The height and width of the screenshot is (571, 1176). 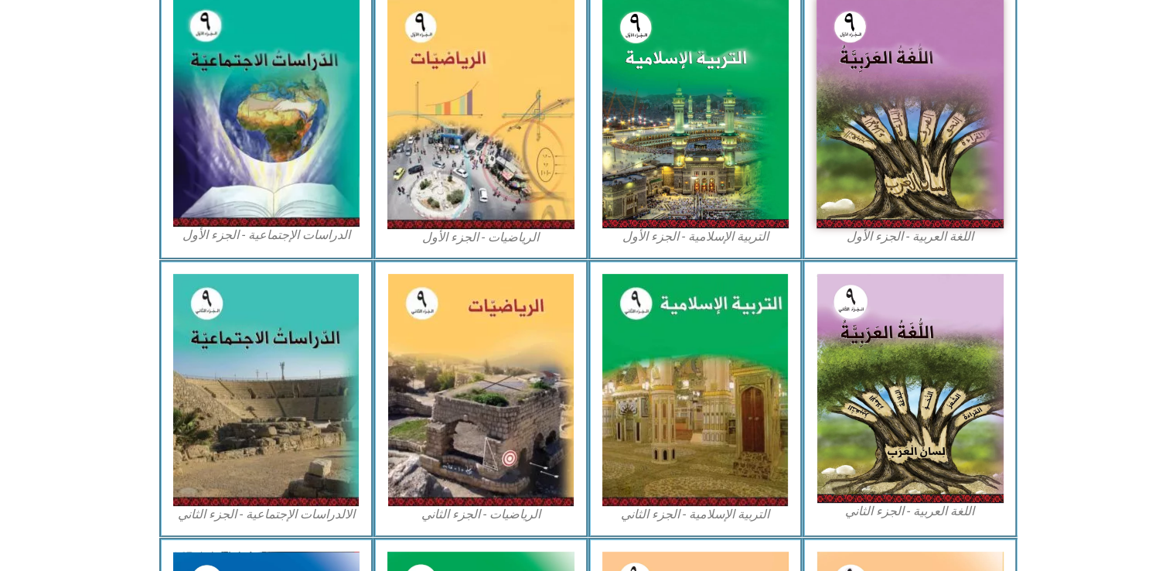 I want to click on figcaption: التربية الإسلامية - الجزء الثاني, so click(x=696, y=514).